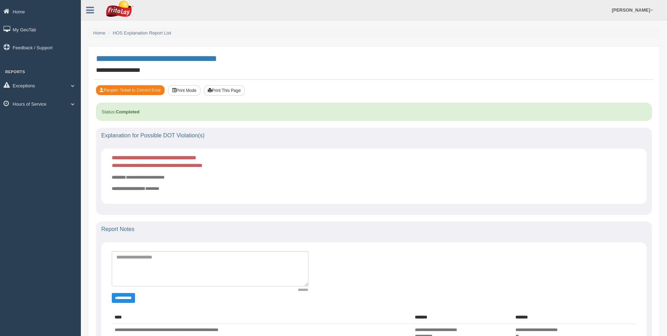 The height and width of the screenshot is (336, 667). What do you see at coordinates (374, 229) in the screenshot?
I see `div: Report Notes` at bounding box center [374, 229].